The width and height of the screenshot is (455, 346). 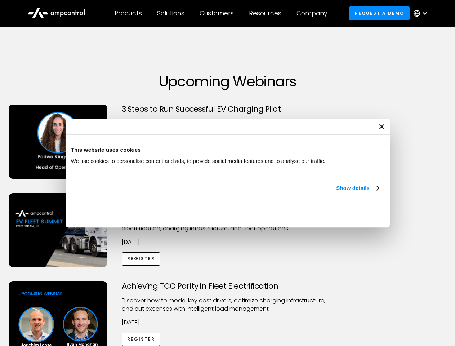 What do you see at coordinates (228, 150) in the screenshot?
I see `div: This website uses cookies` at bounding box center [228, 150].